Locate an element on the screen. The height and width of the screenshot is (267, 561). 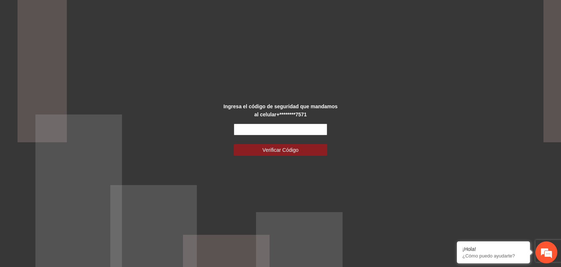
textarea: Escriba su mensaje y pulse “Intro” is located at coordinates (71, 197).